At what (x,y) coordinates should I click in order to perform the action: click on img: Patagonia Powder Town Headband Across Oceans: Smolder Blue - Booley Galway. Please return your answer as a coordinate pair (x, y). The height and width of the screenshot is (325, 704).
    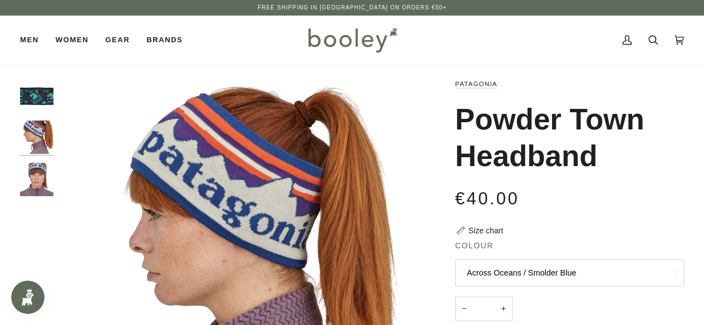
    Looking at the image, I should click on (37, 95).